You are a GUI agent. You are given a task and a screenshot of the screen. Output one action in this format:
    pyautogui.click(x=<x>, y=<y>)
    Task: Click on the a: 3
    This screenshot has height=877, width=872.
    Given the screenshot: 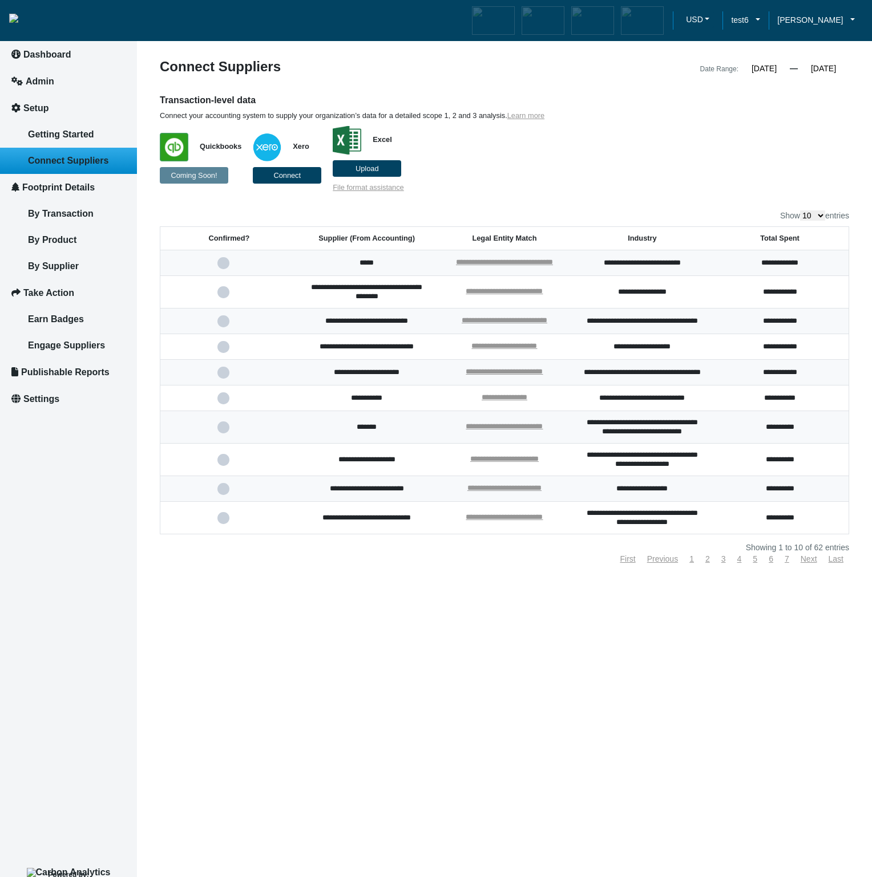 What is the action you would take?
    pyautogui.click(x=723, y=559)
    